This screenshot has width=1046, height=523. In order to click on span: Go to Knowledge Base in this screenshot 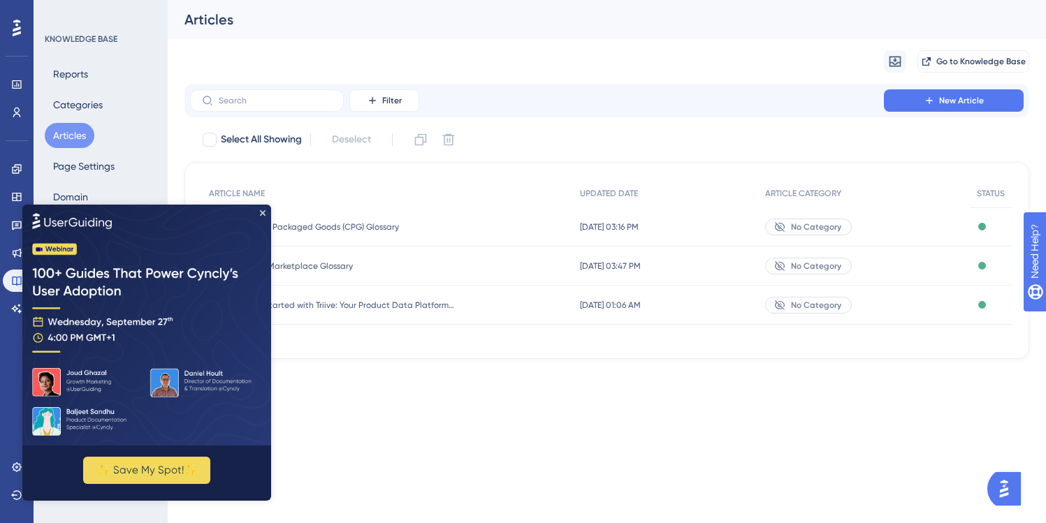, I will do `click(981, 61)`.